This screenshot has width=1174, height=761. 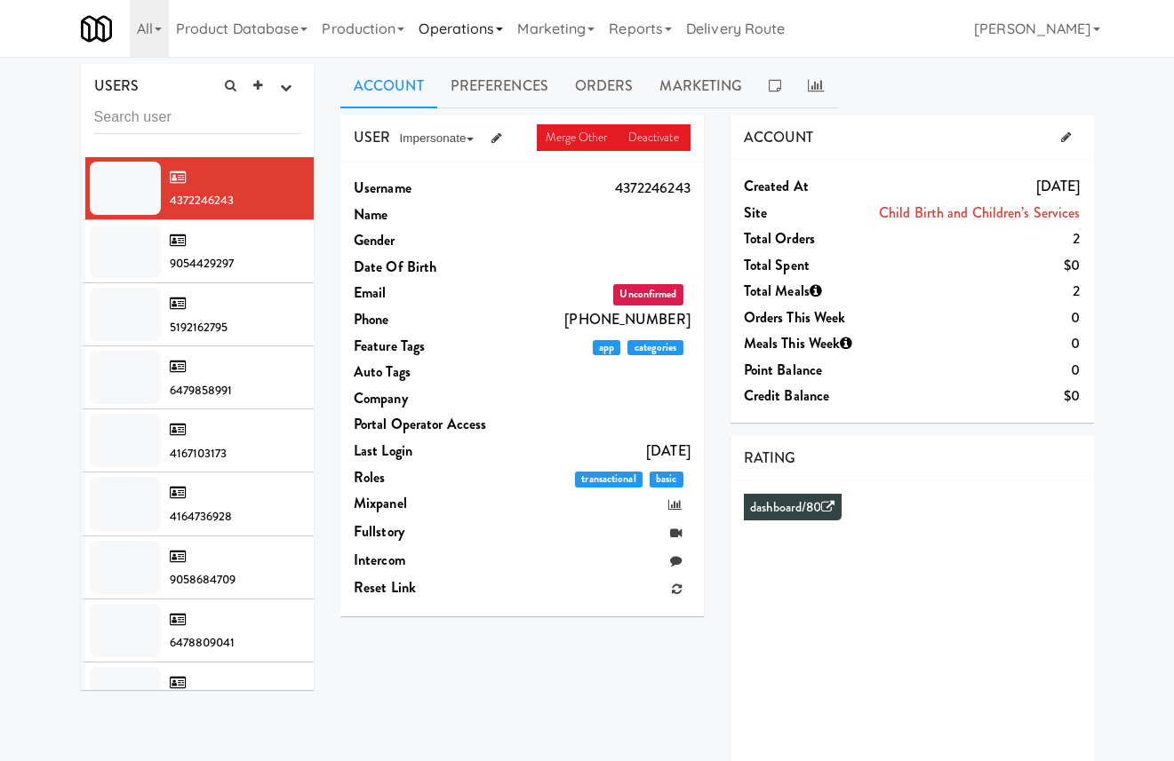 What do you see at coordinates (197, 504) in the screenshot?
I see `li: 4164736928` at bounding box center [197, 504].